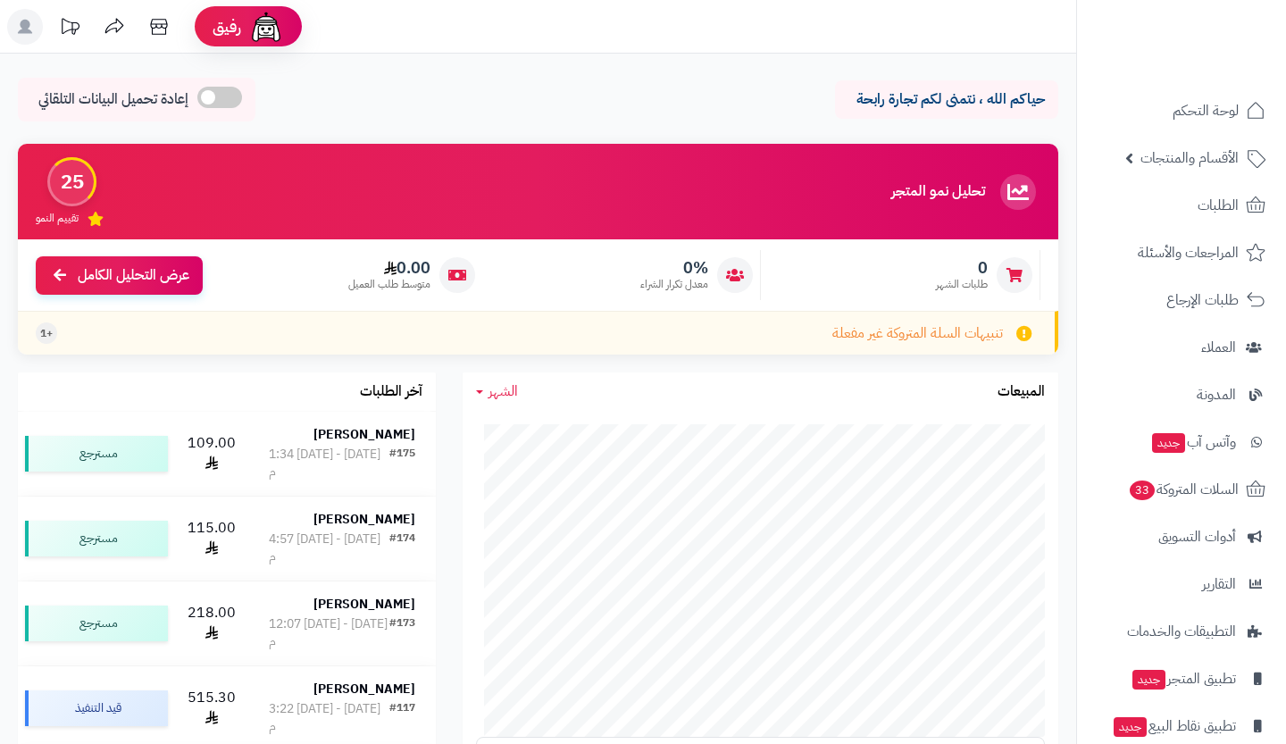  What do you see at coordinates (1182, 395) in the screenshot?
I see `a: المدونة` at bounding box center [1182, 395].